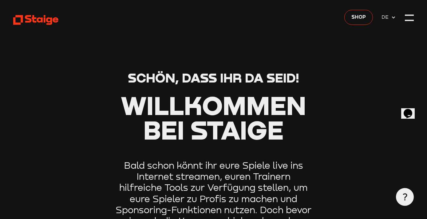 The image size is (427, 219). Describe the element at coordinates (358, 17) in the screenshot. I see `span: Shop` at that location.